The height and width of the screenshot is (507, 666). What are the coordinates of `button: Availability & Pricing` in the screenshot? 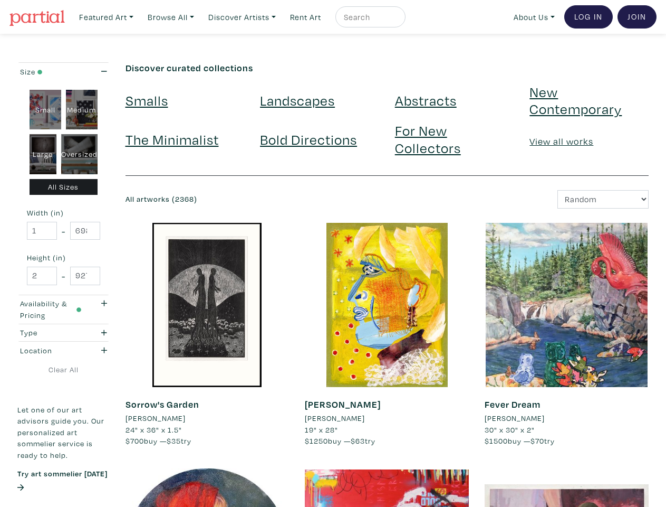 It's located at (63, 309).